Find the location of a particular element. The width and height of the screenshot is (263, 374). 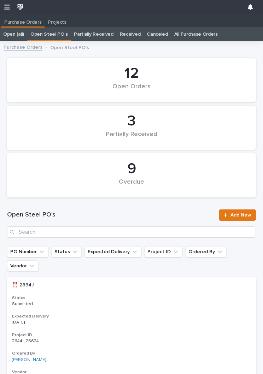

p: 26441, 26624 is located at coordinates (26, 340).